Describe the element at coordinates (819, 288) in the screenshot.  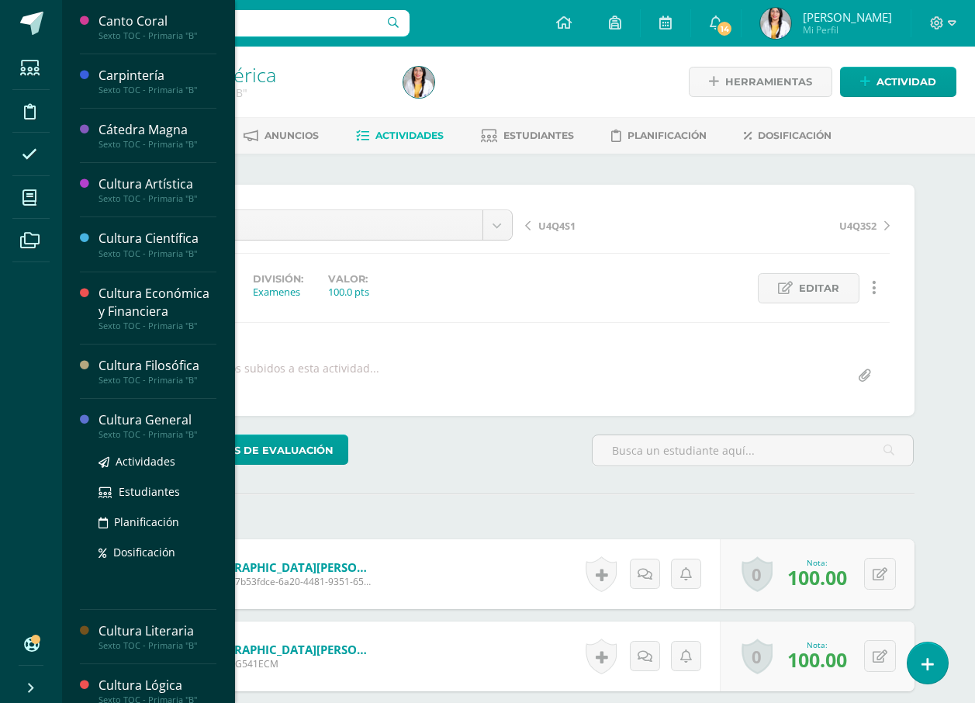
I see `span: Editar` at that location.